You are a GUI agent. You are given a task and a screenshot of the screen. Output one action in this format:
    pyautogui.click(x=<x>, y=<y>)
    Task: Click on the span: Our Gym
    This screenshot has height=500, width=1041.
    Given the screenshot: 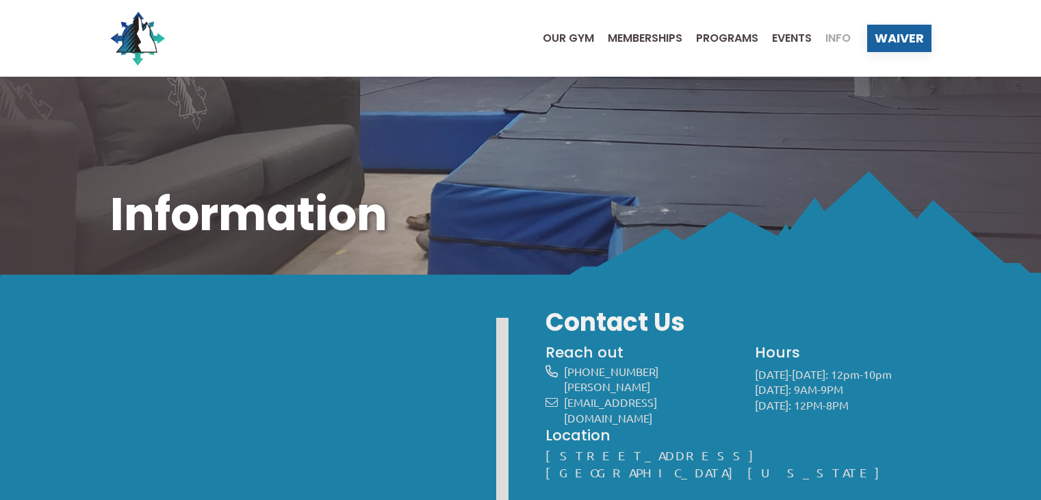 What is the action you would take?
    pyautogui.click(x=568, y=38)
    